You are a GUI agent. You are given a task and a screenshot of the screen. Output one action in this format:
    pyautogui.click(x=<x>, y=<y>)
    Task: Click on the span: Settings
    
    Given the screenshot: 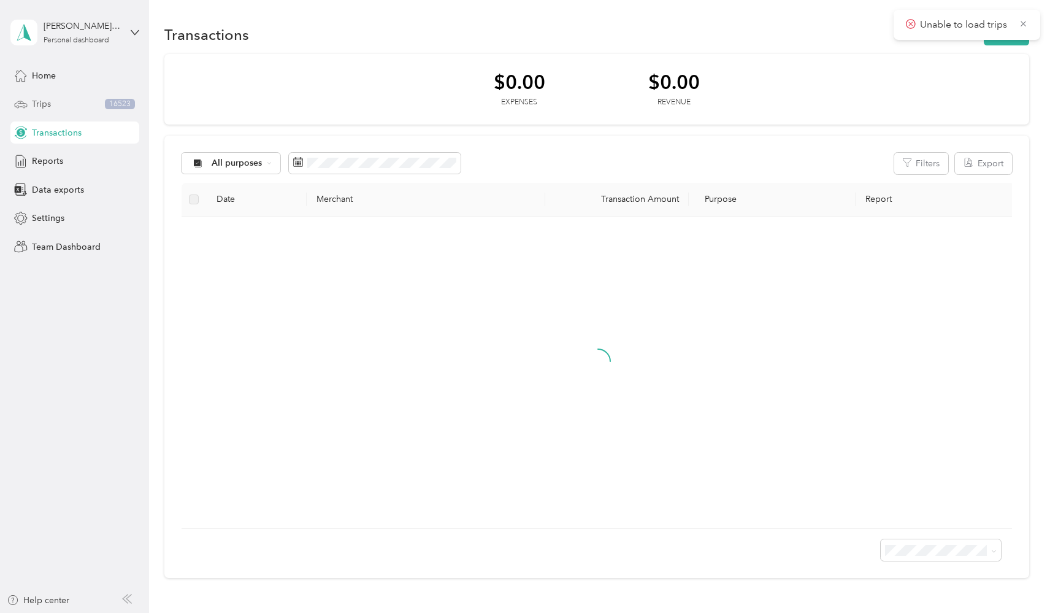 What is the action you would take?
    pyautogui.click(x=48, y=218)
    